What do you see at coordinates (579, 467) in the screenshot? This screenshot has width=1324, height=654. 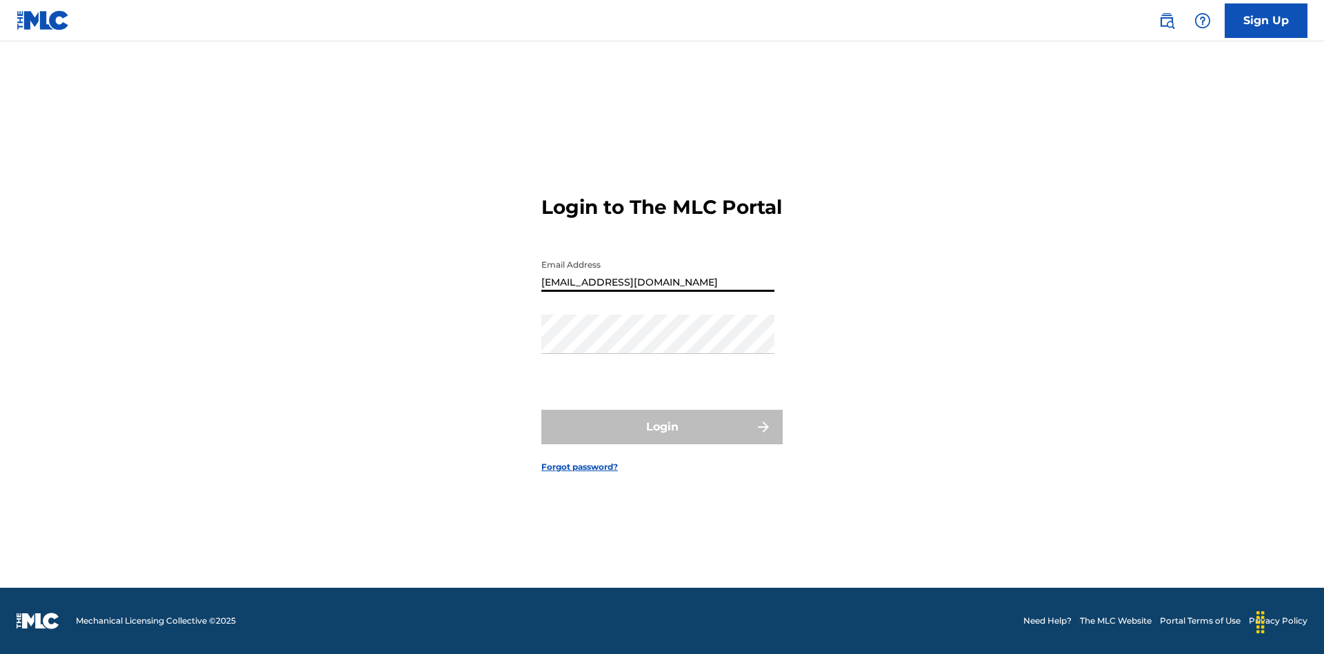 I see `a: Forgot password?` at bounding box center [579, 467].